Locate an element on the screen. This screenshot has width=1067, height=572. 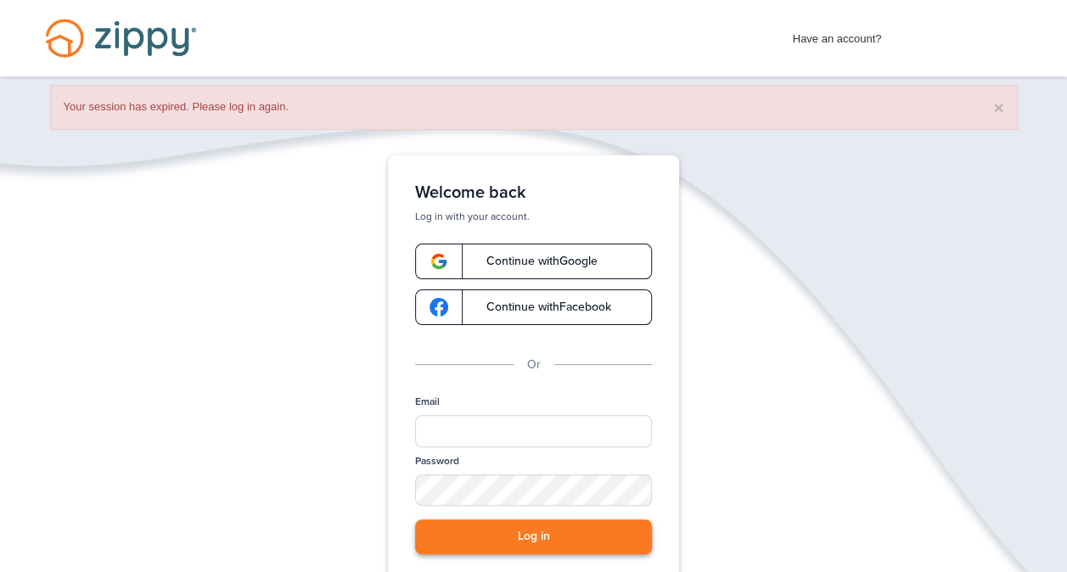
span: Continue with Facebook is located at coordinates (540, 307).